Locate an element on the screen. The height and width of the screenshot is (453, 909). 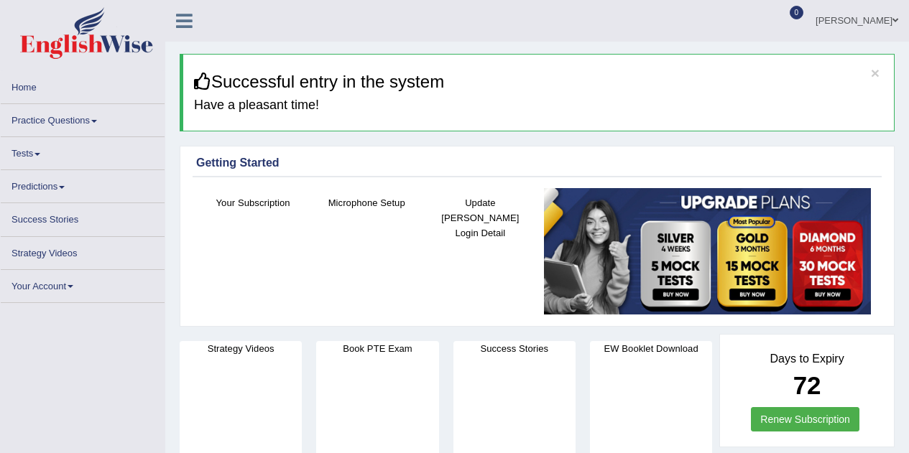
img: small5.jpg is located at coordinates (707, 251).